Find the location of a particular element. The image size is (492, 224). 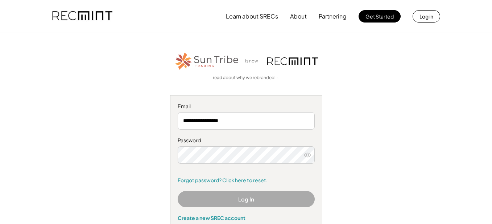

button: Get Started is located at coordinates (380, 16).